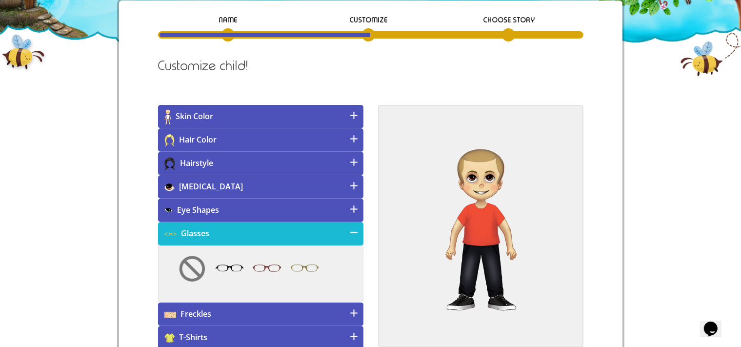 The width and height of the screenshot is (741, 347). Describe the element at coordinates (260, 314) in the screenshot. I see `h4: Freckles` at that location.